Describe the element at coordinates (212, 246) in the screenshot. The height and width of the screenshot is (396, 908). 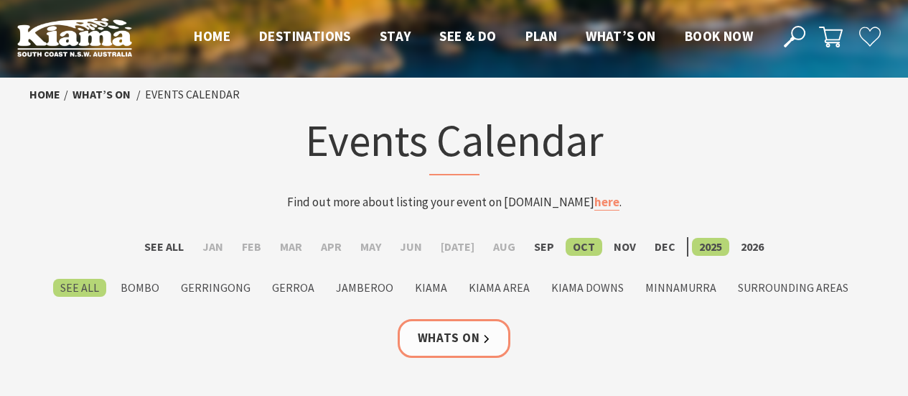
I see `label: Jan` at that location.